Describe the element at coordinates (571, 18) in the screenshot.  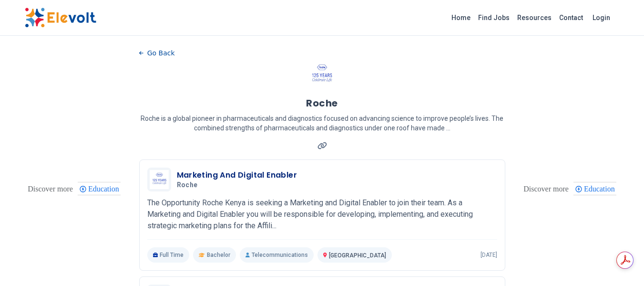
I see `a: Contact` at that location.